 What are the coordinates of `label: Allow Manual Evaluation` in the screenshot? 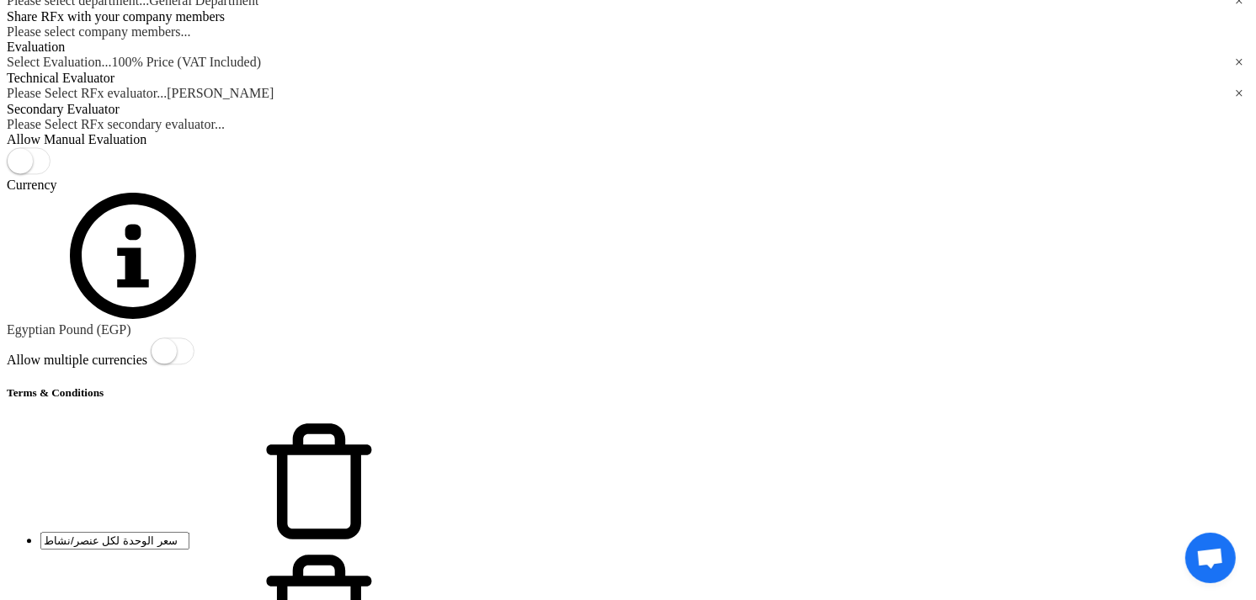 It's located at (77, 139).